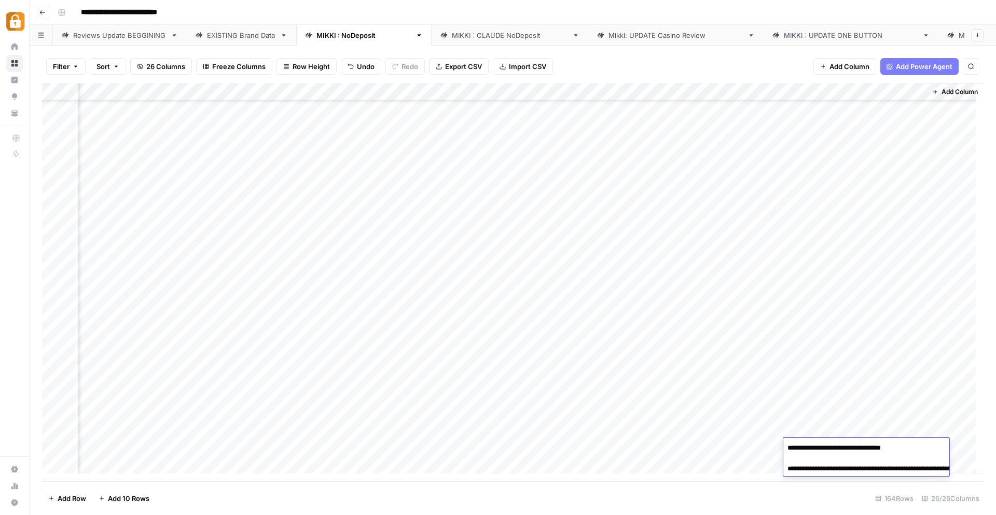 This screenshot has width=996, height=515. What do you see at coordinates (61, 66) in the screenshot?
I see `span: Filter` at bounding box center [61, 66].